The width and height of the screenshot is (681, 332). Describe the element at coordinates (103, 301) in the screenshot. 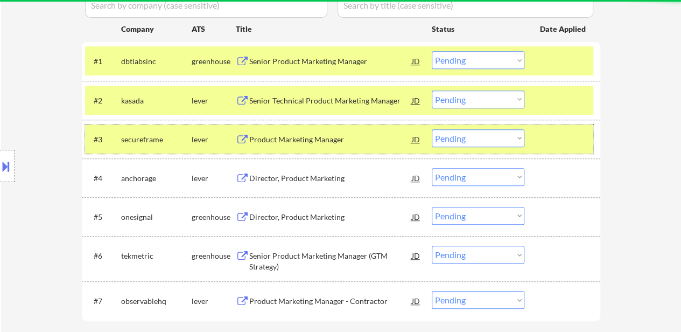

I see `div: #7` at that location.